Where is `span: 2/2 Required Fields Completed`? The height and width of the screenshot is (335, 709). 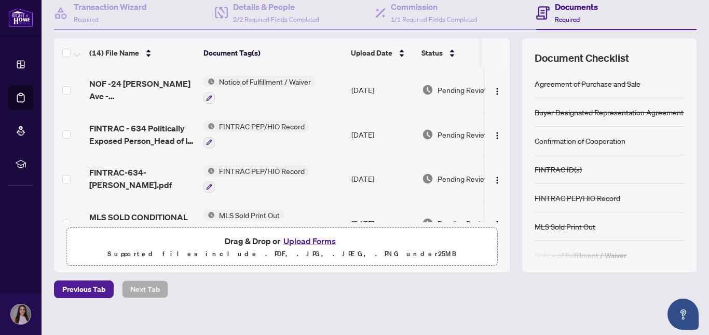 span: 2/2 Required Fields Completed is located at coordinates (276, 19).